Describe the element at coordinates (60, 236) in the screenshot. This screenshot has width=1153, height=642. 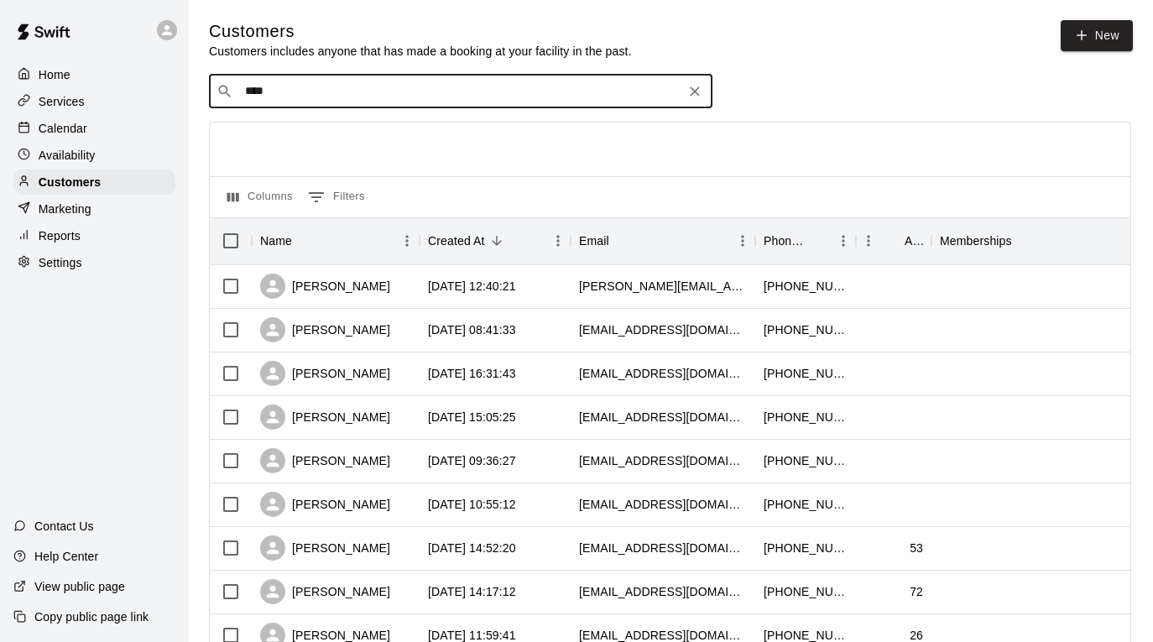
I see `p: Reports` at that location.